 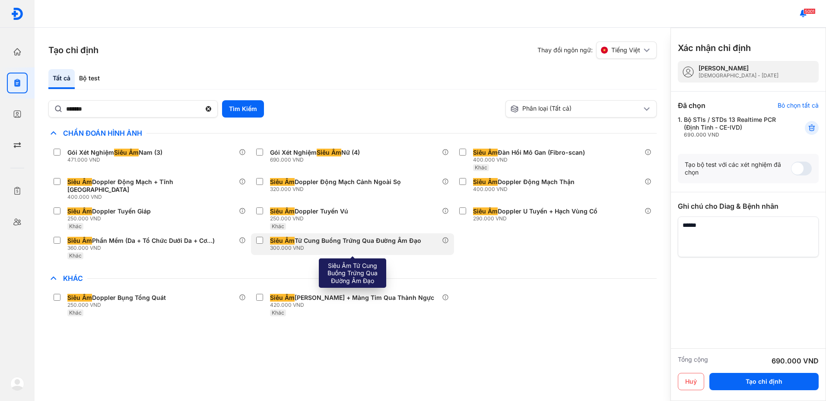 I want to click on div: Bộ test, so click(x=89, y=79).